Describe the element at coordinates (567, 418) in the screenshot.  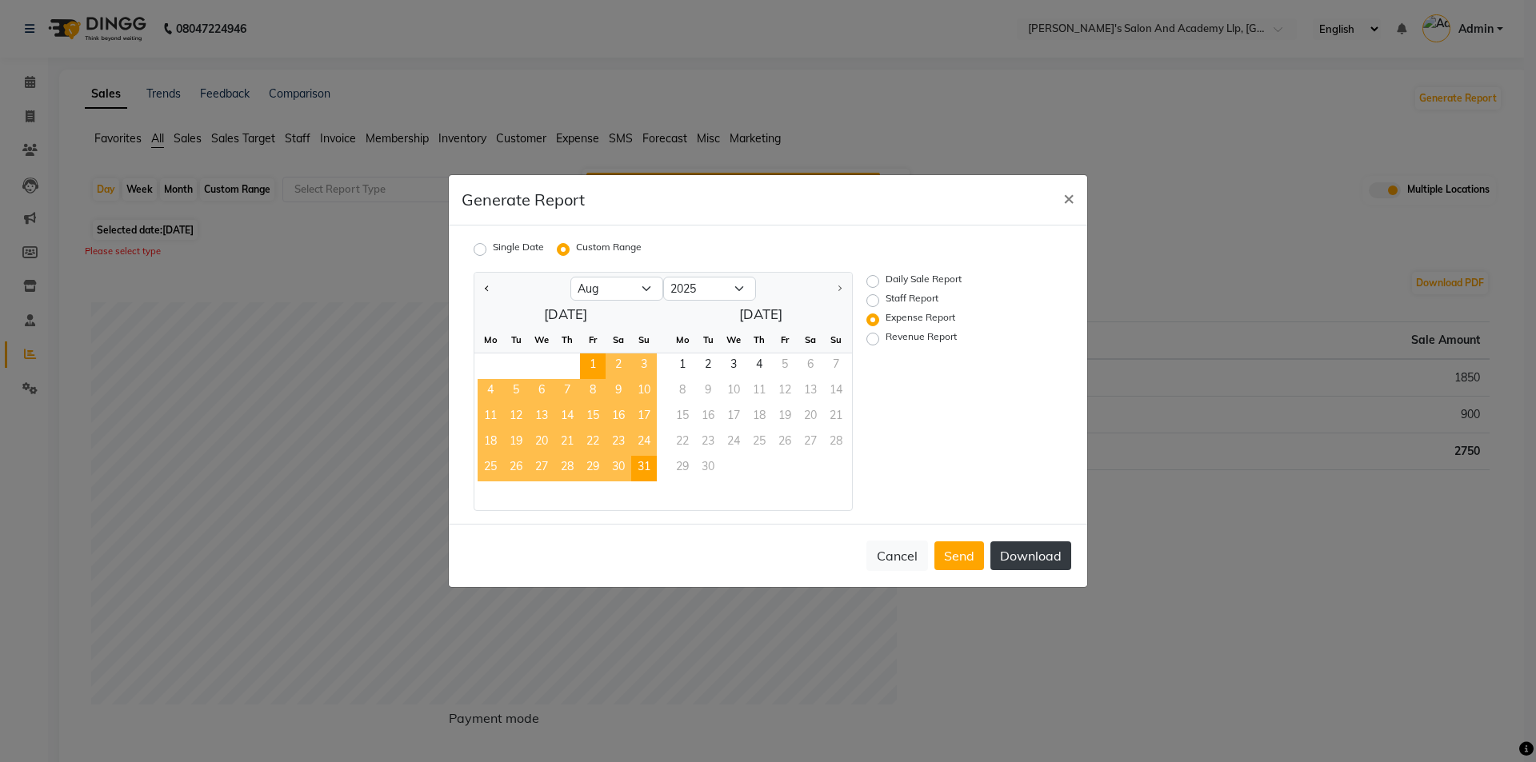
I see `div: Thursday, August 14, 2025` at that location.